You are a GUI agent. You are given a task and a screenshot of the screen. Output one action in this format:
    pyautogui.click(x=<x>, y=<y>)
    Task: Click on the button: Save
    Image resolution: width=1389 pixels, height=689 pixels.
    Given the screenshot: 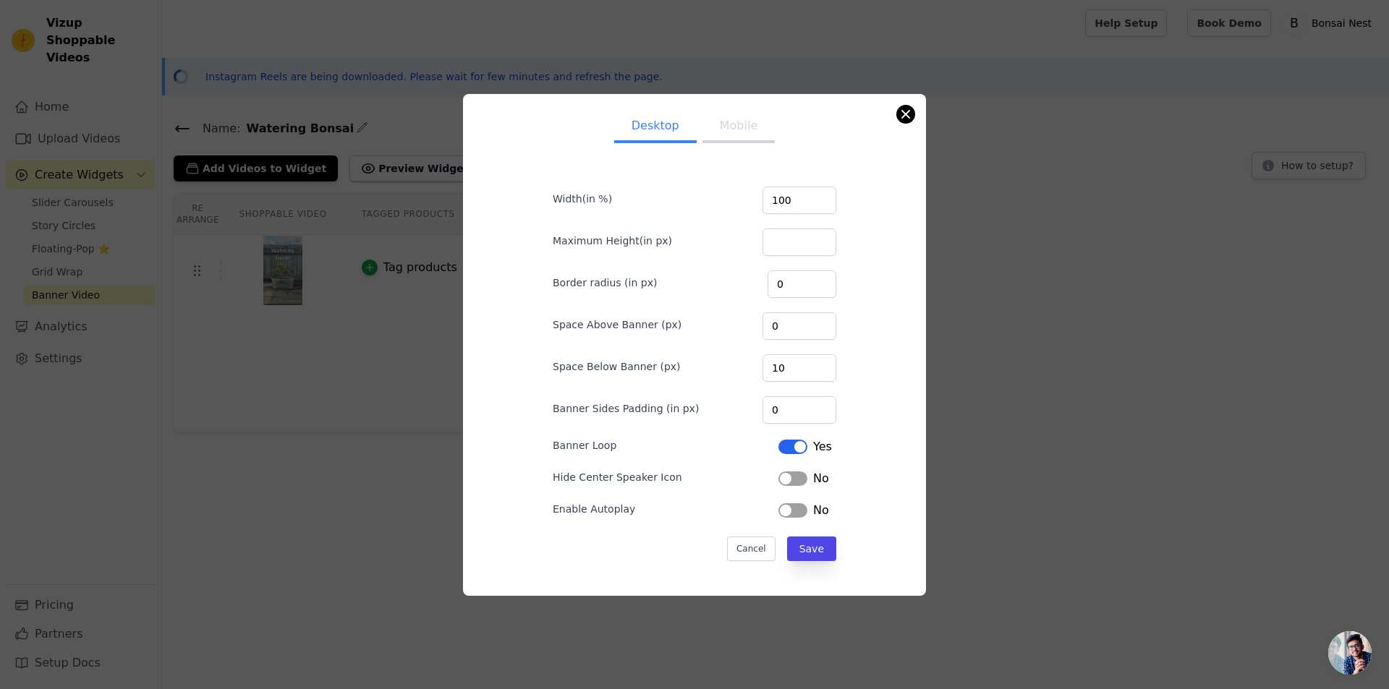 What is the action you would take?
    pyautogui.click(x=812, y=549)
    